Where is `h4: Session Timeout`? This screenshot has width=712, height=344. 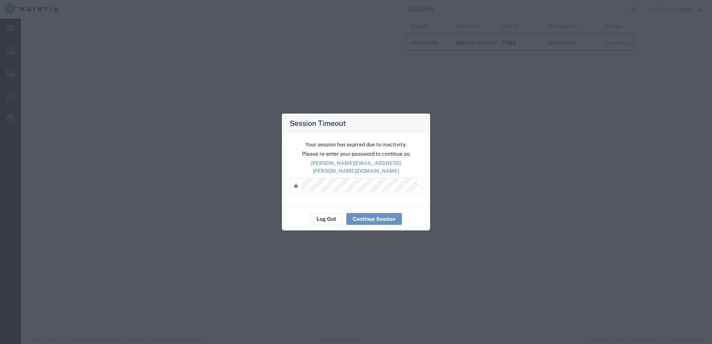
h4: Session Timeout is located at coordinates (317, 123).